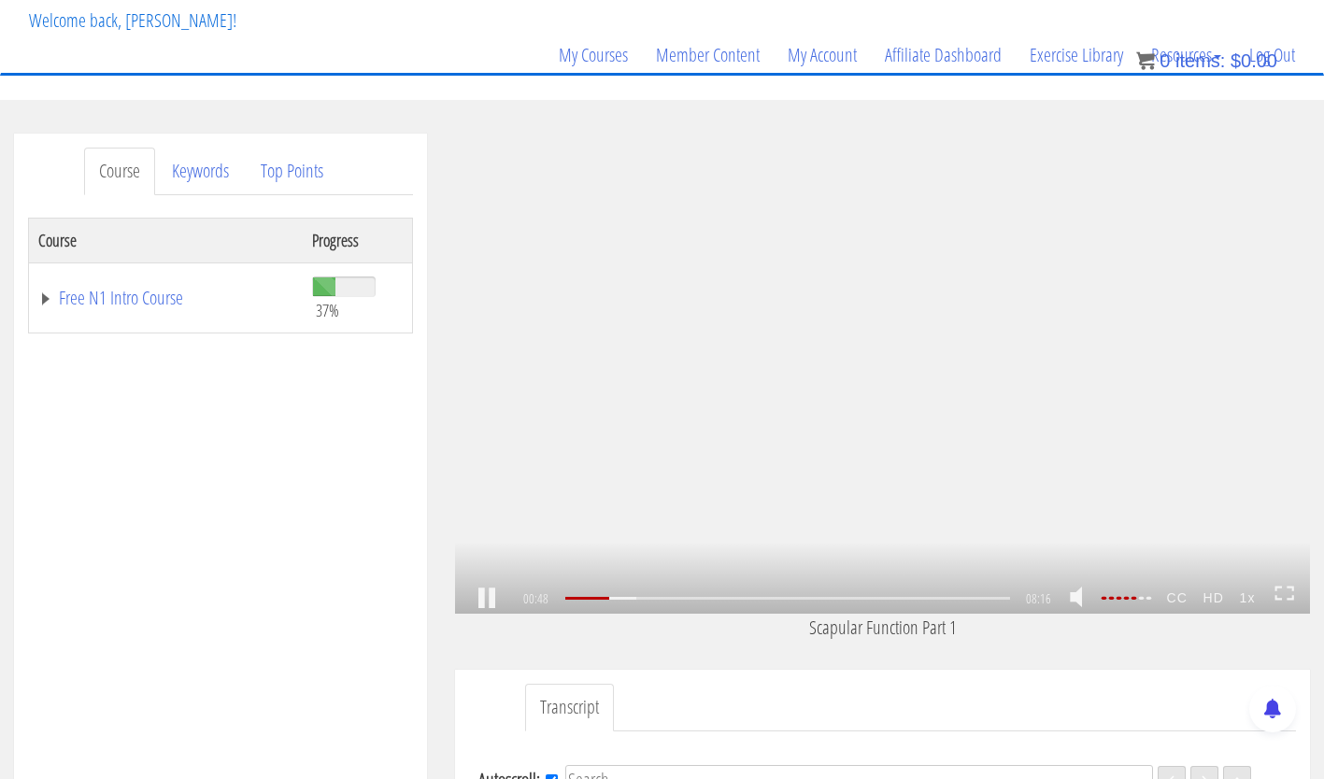 This screenshot has width=1324, height=779. Describe the element at coordinates (1254, 61) in the screenshot. I see `bdi: 0.00` at that location.